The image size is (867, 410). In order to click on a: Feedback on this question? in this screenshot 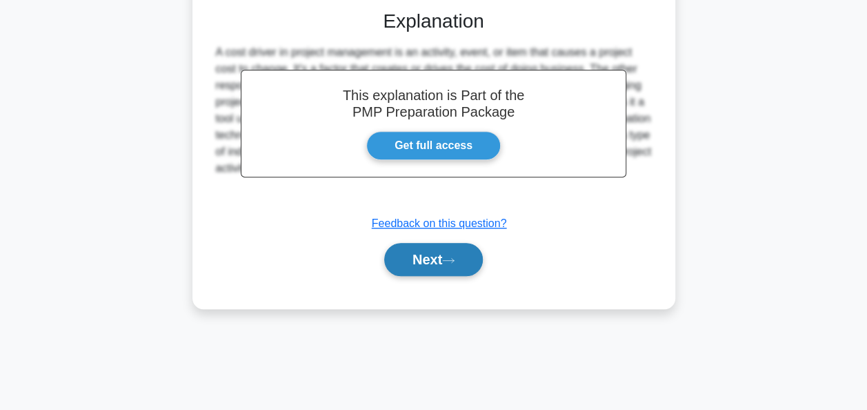, I will do `click(439, 223)`.